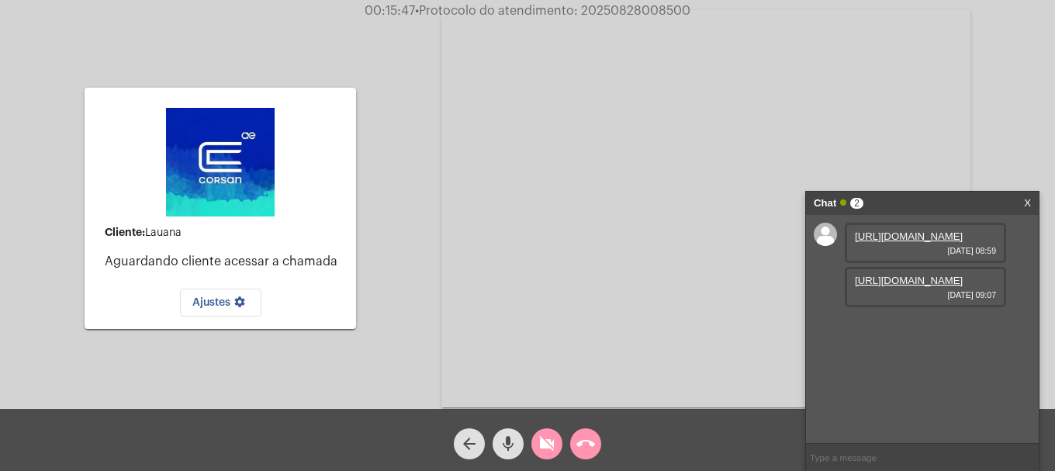 The width and height of the screenshot is (1055, 471). What do you see at coordinates (224, 233) in the screenshot?
I see `div: Lauana` at bounding box center [224, 233].